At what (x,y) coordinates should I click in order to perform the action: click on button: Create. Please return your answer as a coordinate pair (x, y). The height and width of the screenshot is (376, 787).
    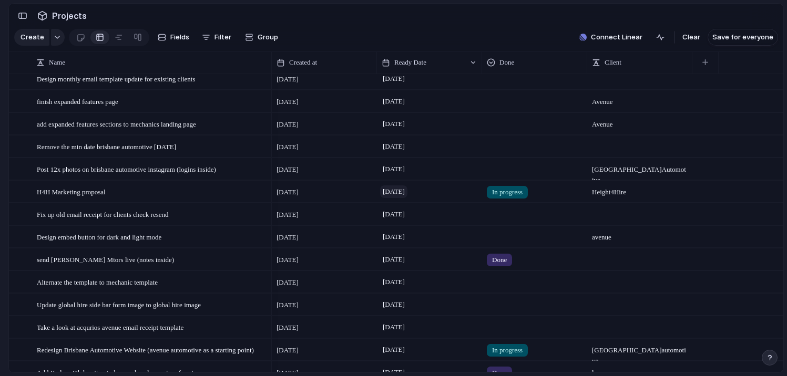
    Looking at the image, I should click on (32, 37).